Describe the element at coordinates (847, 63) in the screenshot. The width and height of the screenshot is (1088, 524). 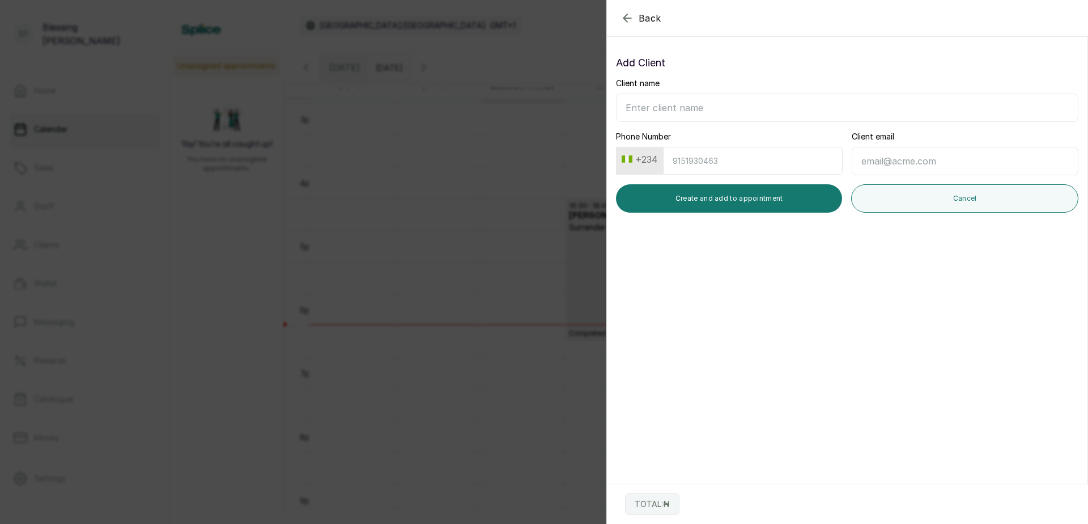
I see `p: Add Client` at that location.